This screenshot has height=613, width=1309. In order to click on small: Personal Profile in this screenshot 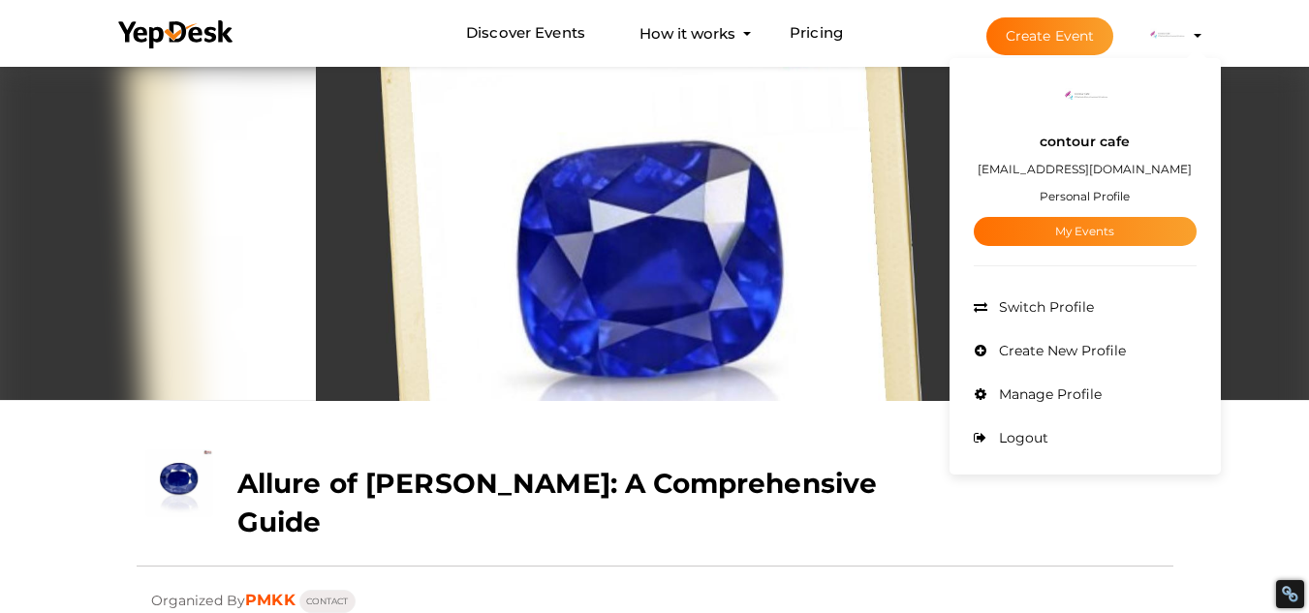, I will do `click(1084, 196)`.